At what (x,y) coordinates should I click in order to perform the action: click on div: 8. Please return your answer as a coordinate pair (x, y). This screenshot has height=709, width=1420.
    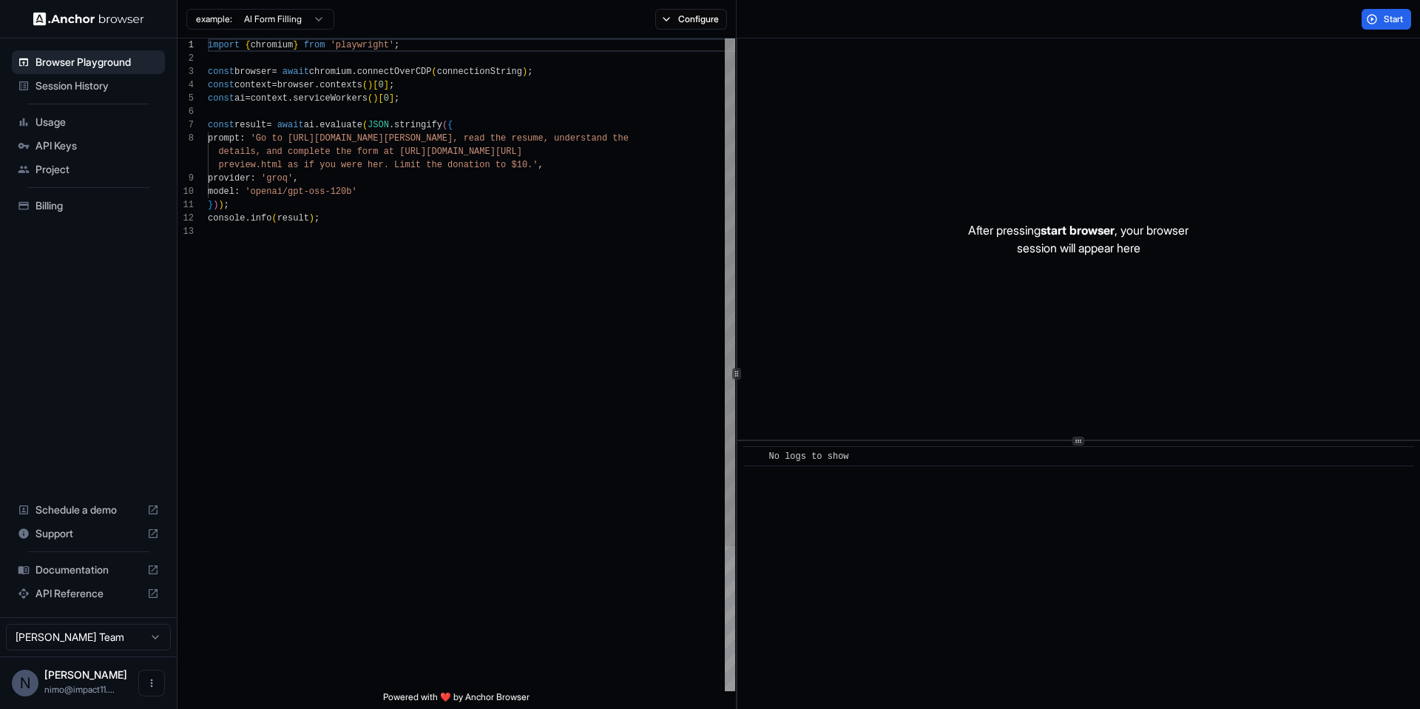
    Looking at the image, I should click on (186, 138).